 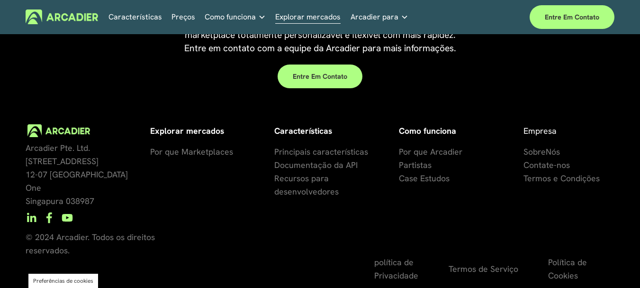 What do you see at coordinates (183, 17) in the screenshot?
I see `font: Preços` at bounding box center [183, 17].